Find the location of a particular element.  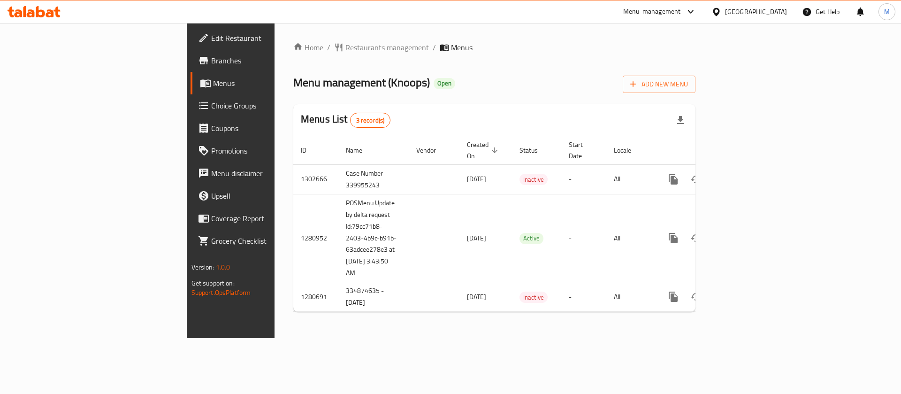

div: Export file is located at coordinates (681, 120).